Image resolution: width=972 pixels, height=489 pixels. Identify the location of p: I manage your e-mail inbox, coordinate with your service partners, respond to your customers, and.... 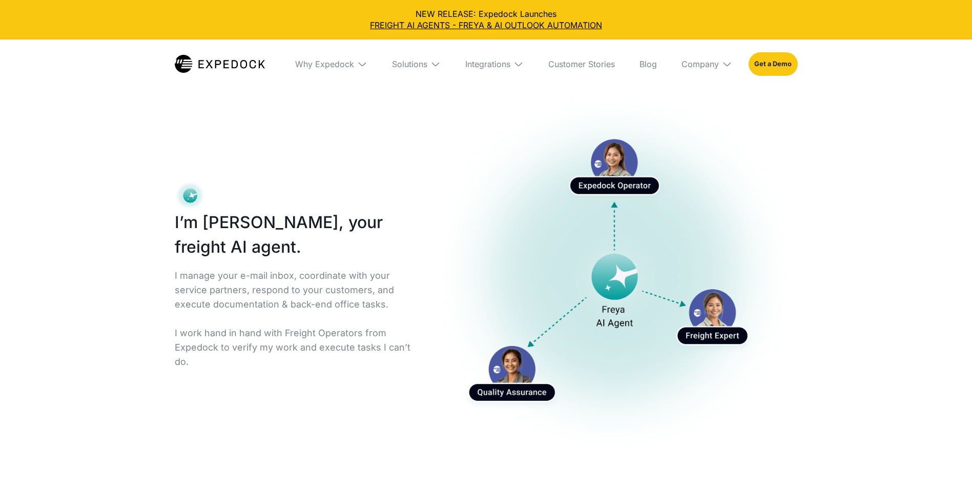
(295, 319).